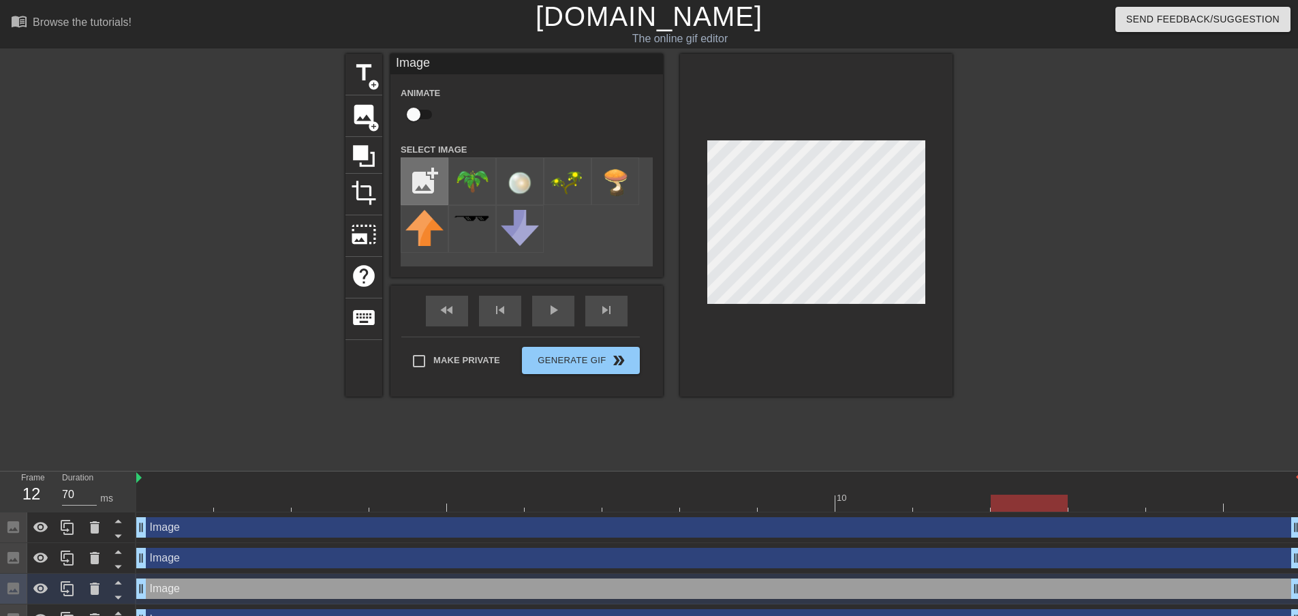 This screenshot has width=1298, height=616. I want to click on div: Frame, so click(31, 491).